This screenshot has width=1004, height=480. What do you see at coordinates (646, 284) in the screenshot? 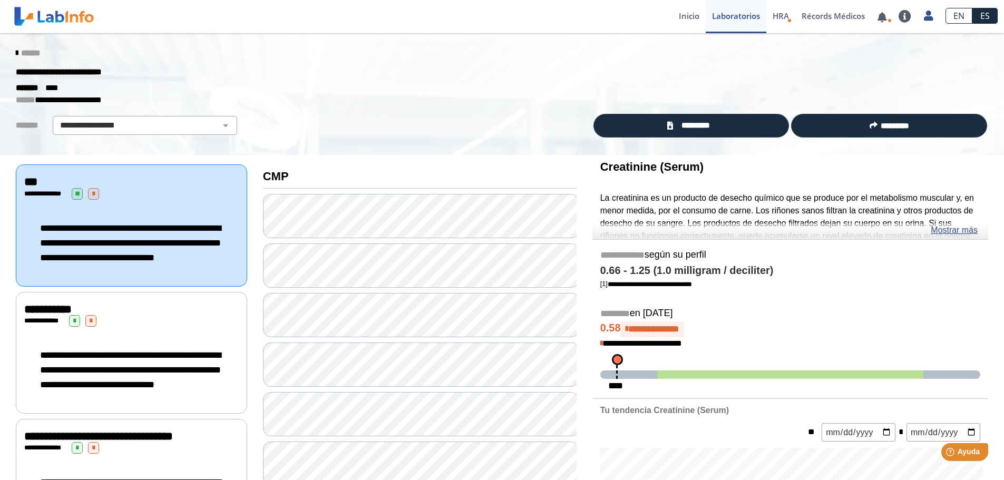
I see `a: [1]` at bounding box center [646, 284].